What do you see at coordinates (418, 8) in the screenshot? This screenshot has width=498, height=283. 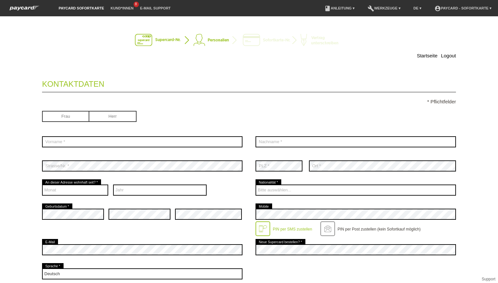 I see `a: DE ▾` at bounding box center [418, 8].